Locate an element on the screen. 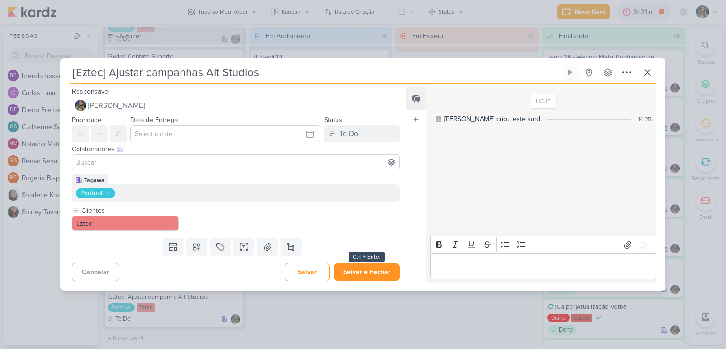 This screenshot has width=726, height=349. label: Data de Entrega is located at coordinates (154, 120).